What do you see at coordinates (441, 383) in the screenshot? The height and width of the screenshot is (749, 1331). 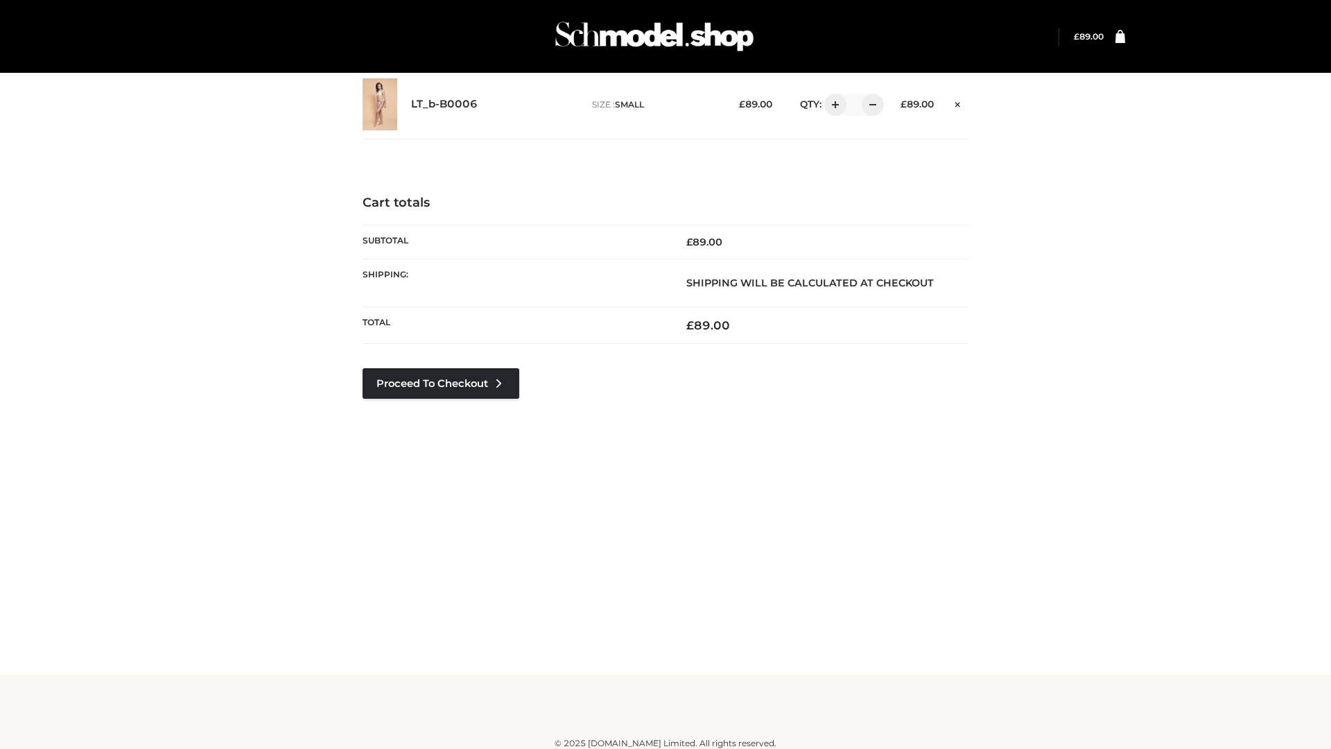 I see `a: Proceed to Checkout` at bounding box center [441, 383].